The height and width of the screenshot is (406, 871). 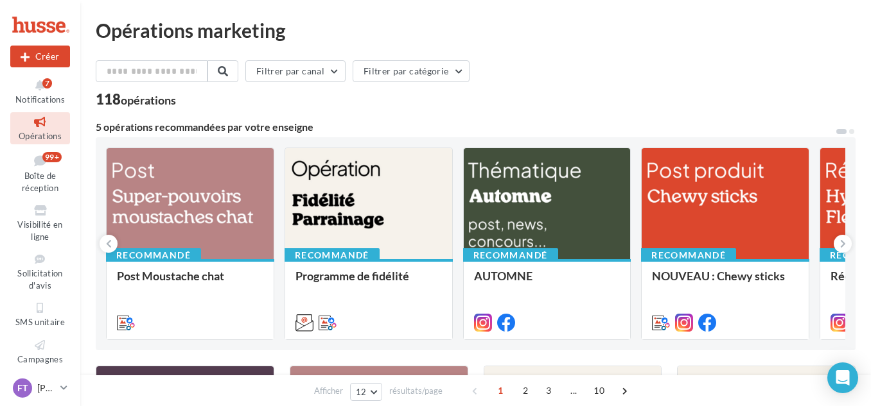 What do you see at coordinates (725, 282) in the screenshot?
I see `div: NOUVEAU : Chewy sticks` at bounding box center [725, 282].